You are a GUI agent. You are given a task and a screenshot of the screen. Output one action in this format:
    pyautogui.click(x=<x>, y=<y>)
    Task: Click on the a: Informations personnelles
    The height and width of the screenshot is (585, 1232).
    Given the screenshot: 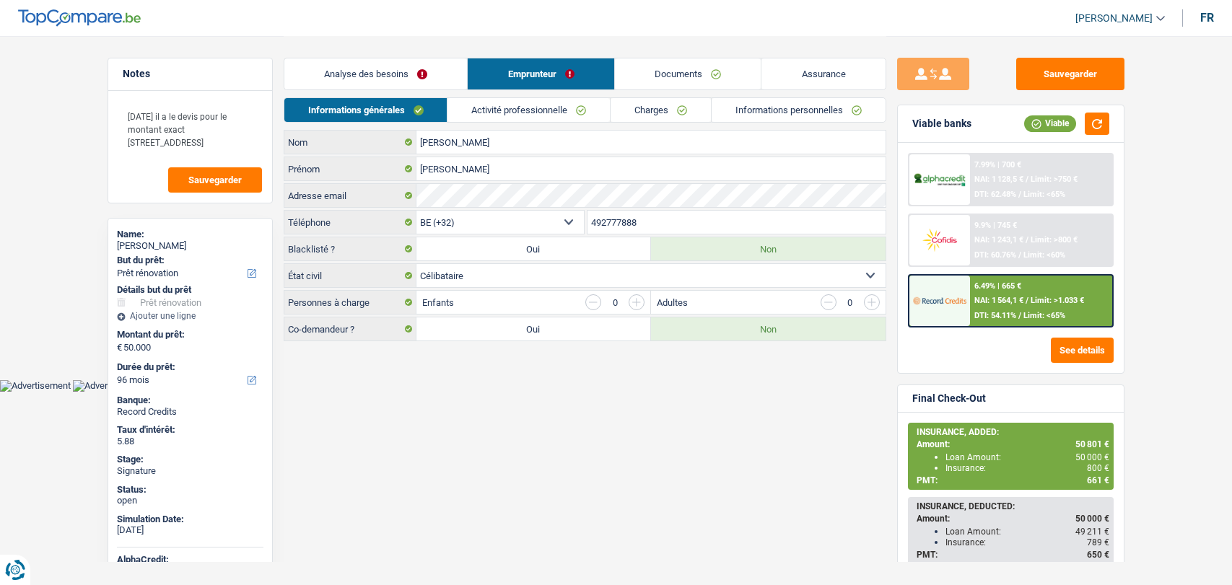 What is the action you would take?
    pyautogui.click(x=798, y=110)
    